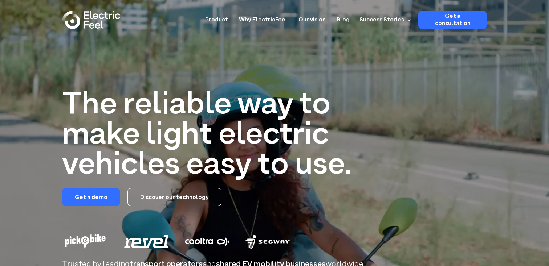 The image size is (549, 266). Describe the element at coordinates (91, 197) in the screenshot. I see `a: Get a demo` at that location.